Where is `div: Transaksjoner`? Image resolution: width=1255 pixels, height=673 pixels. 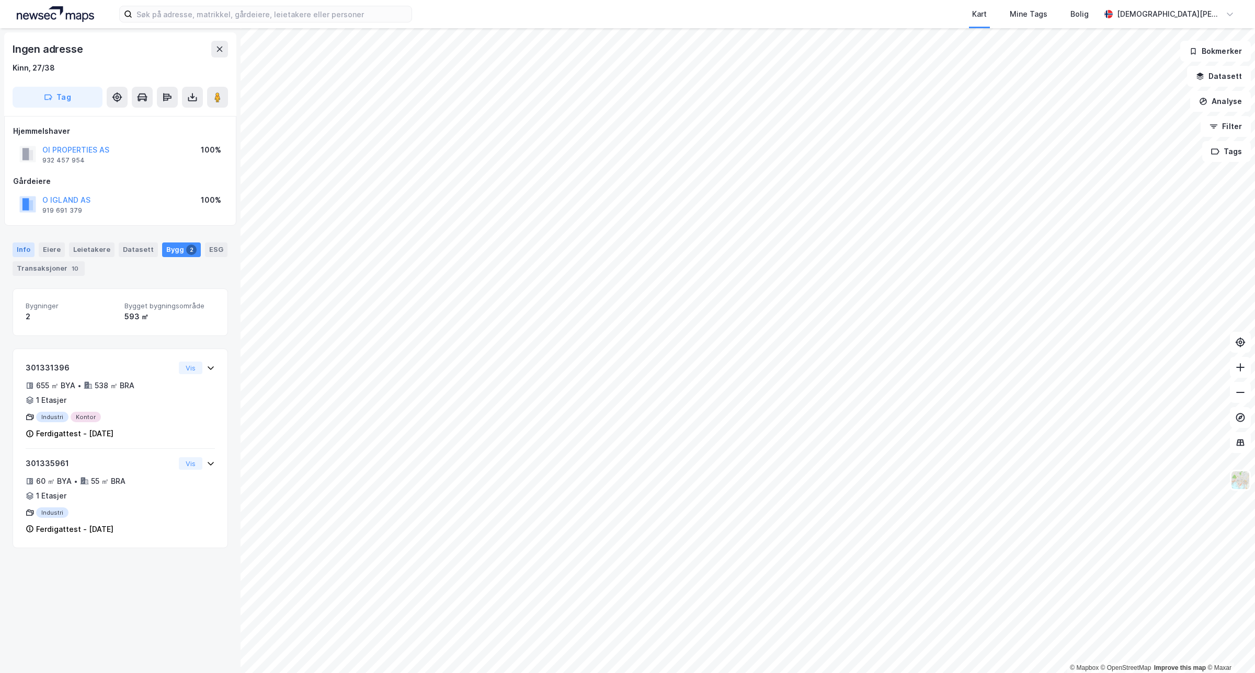 div: Transaksjoner is located at coordinates (49, 269).